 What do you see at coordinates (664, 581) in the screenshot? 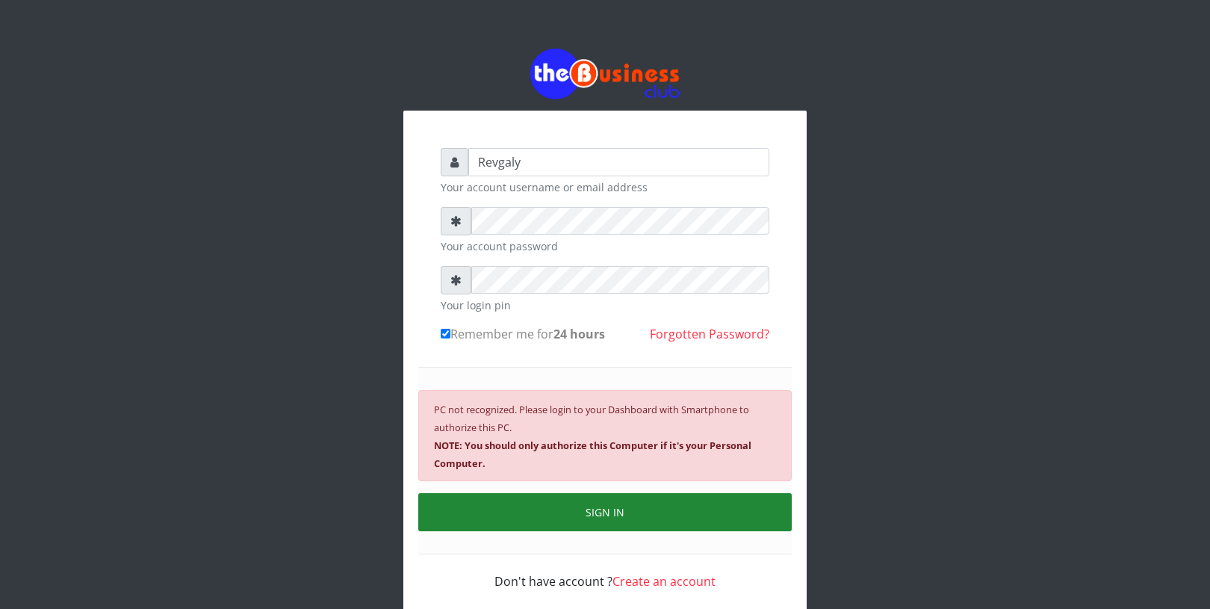
I see `a: Create an account` at bounding box center [664, 581].